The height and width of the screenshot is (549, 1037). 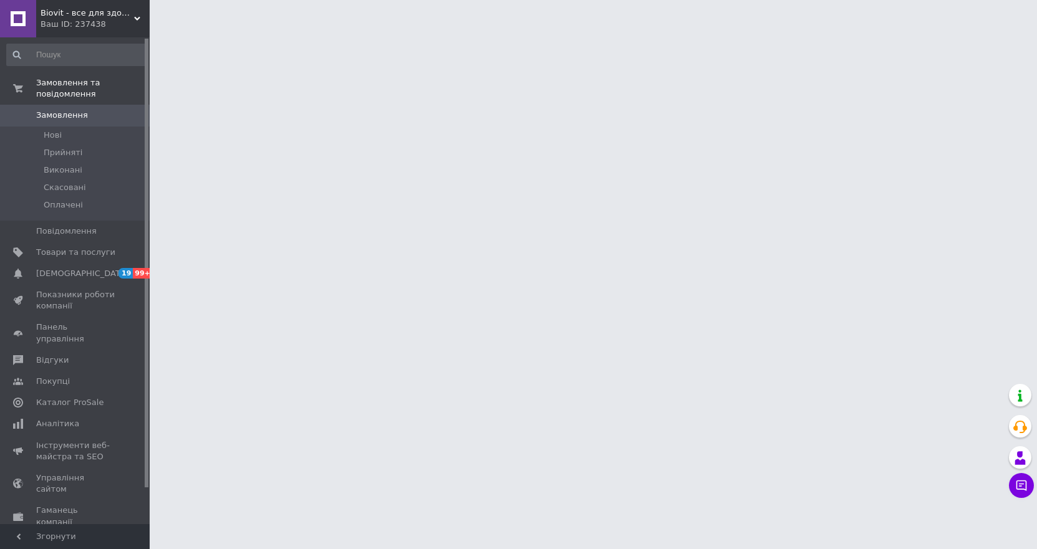 I want to click on div: Ваш ID: 237438, so click(x=95, y=24).